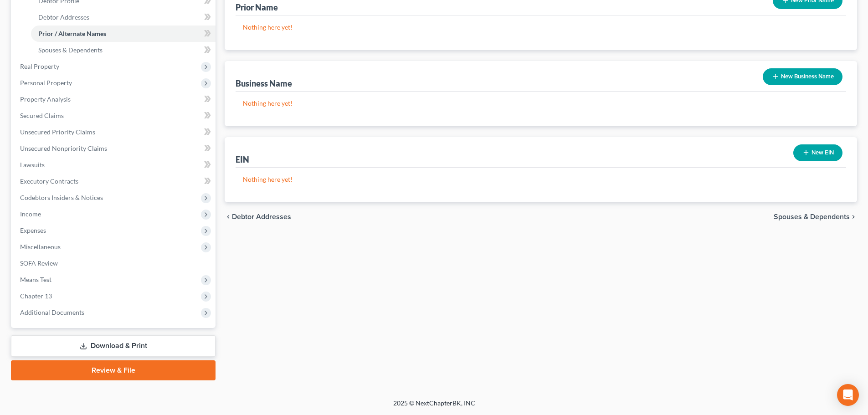 The width and height of the screenshot is (868, 415). I want to click on a: Secured Claims, so click(114, 116).